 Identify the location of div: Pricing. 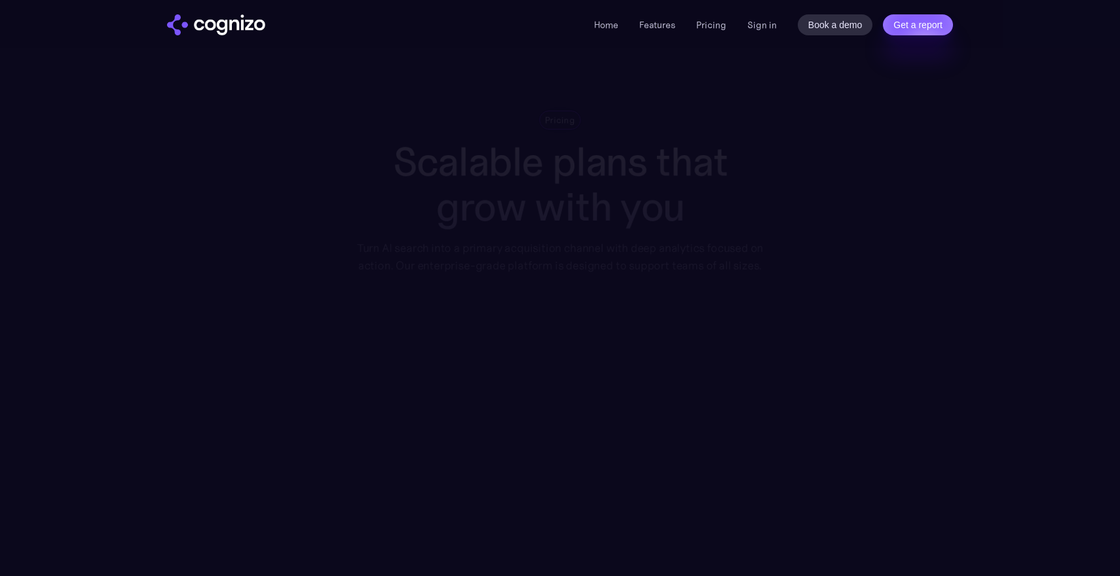
(560, 120).